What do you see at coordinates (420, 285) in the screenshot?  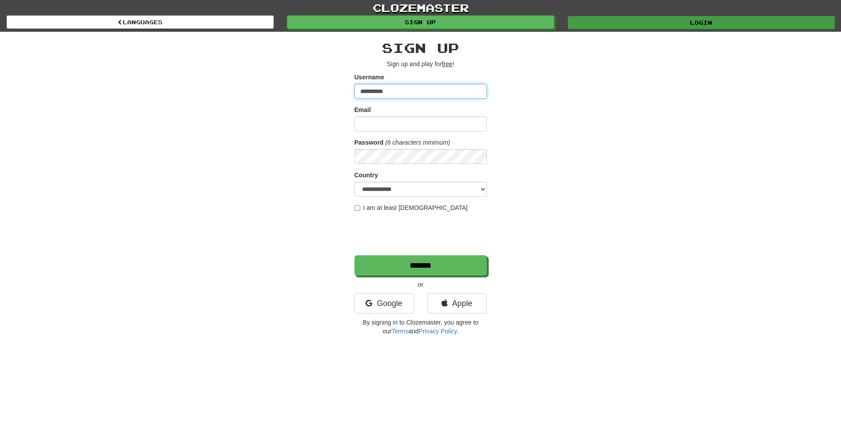 I see `p: or` at bounding box center [420, 285].